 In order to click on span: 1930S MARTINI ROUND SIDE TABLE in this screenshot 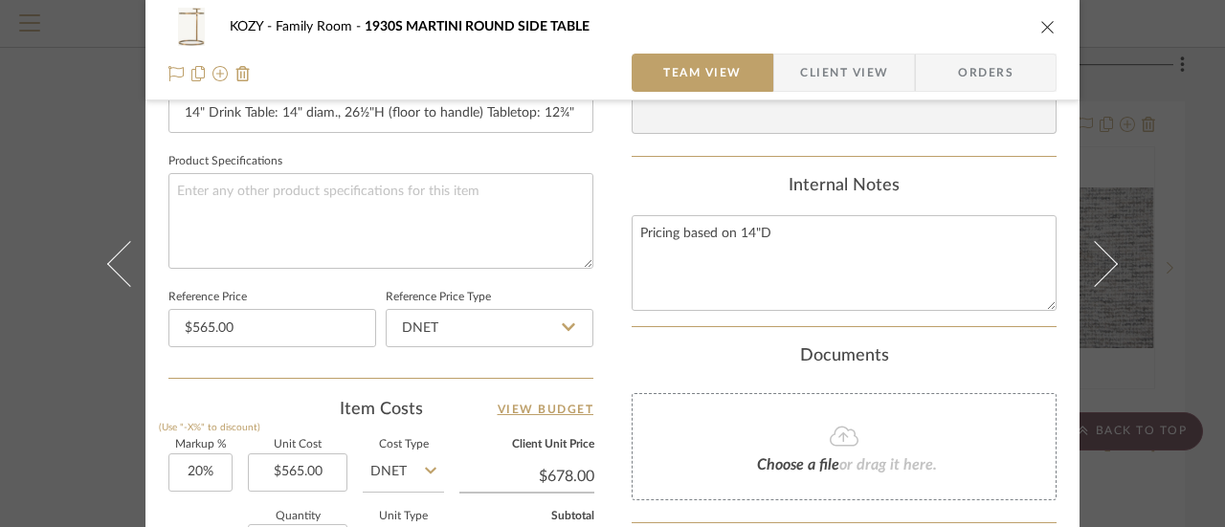, I will do `click(476, 27)`.